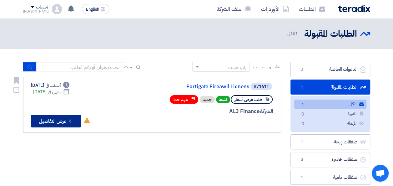 The image size is (393, 186). What do you see at coordinates (293, 33) in the screenshot?
I see `span: الكل` at bounding box center [293, 33].